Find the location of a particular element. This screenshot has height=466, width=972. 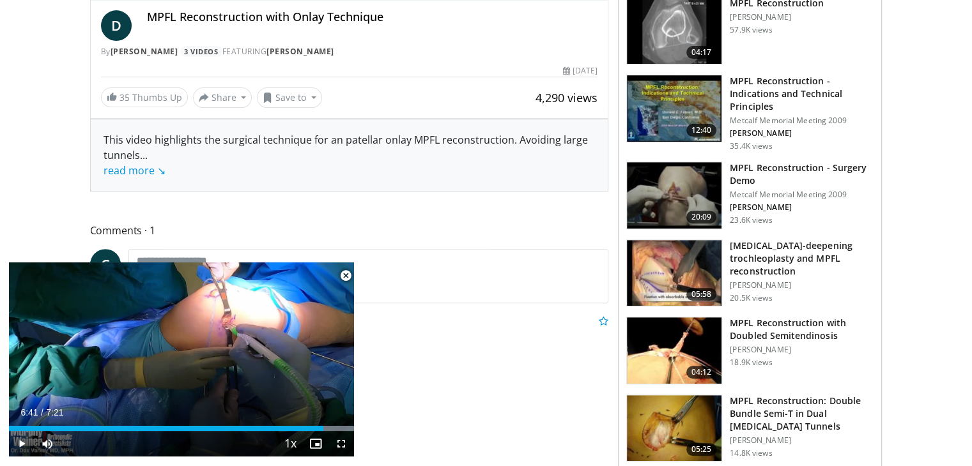

div: This video highlights the surgical technique for an patellar onlay MPFL reconstruction. Avoiding ... is located at coordinates (349, 155).